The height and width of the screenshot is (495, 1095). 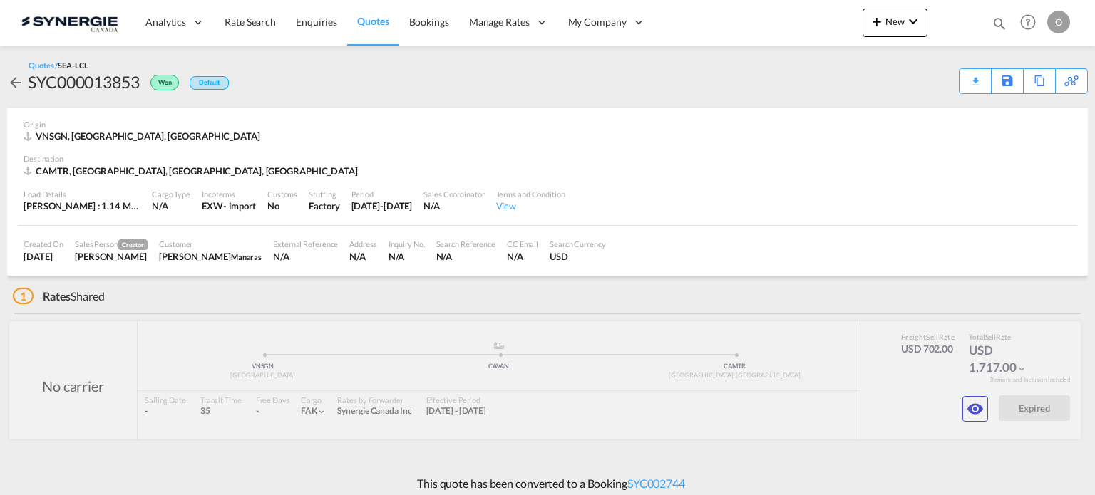 What do you see at coordinates (171, 194) in the screenshot?
I see `div: Cargo Type` at bounding box center [171, 194].